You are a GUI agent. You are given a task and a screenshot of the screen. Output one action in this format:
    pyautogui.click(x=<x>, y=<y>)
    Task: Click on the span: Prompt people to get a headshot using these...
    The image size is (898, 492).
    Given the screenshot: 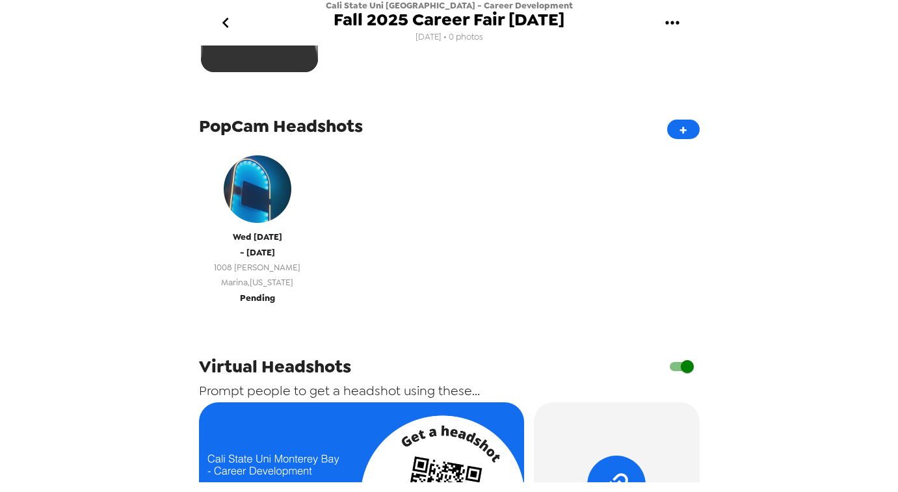 What is the action you would take?
    pyautogui.click(x=339, y=391)
    